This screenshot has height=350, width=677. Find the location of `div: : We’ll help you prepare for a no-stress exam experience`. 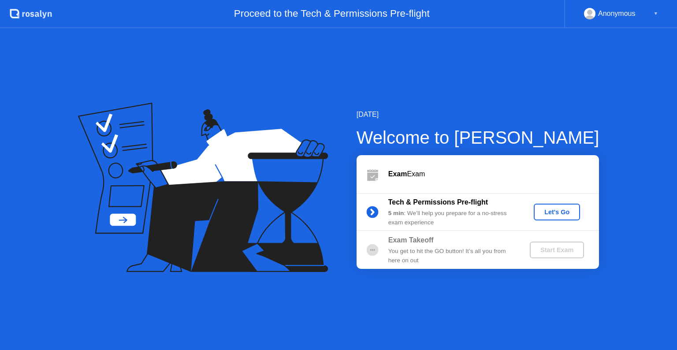

div: : We’ll help you prepare for a no-stress exam experience is located at coordinates (451, 218).